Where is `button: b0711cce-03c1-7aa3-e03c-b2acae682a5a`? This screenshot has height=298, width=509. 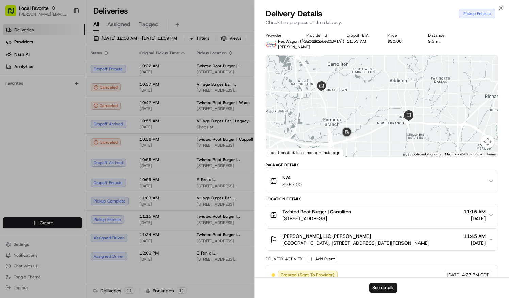
button: b0711cce-03c1-7aa3-e03c-b2acae682a5a is located at coordinates (321, 41).